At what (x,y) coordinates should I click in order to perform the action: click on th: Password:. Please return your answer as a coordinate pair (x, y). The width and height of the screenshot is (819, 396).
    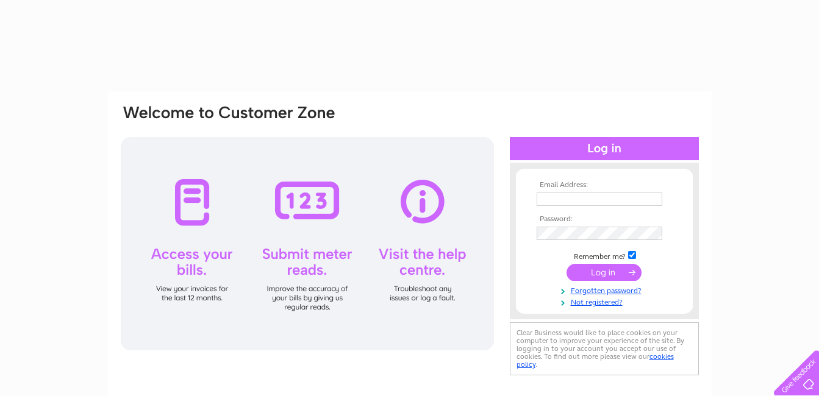
    Looking at the image, I should click on (604, 219).